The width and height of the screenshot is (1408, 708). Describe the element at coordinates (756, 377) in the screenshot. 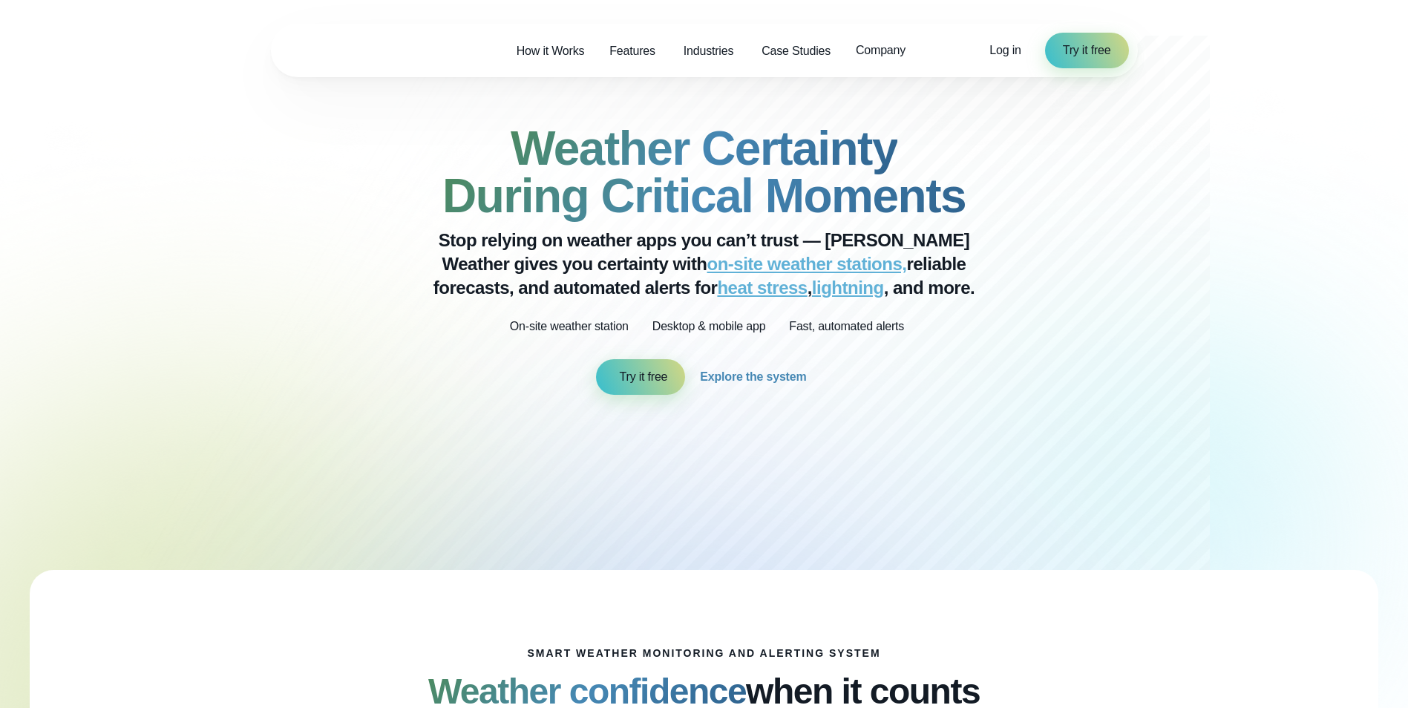

I see `a: Explore the system` at that location.